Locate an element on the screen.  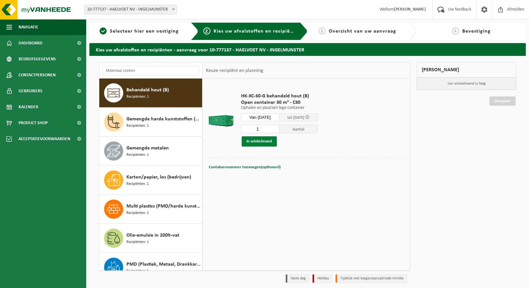
button: Behandeld hout (B) Recipiënten: 1 is located at coordinates (151, 93).